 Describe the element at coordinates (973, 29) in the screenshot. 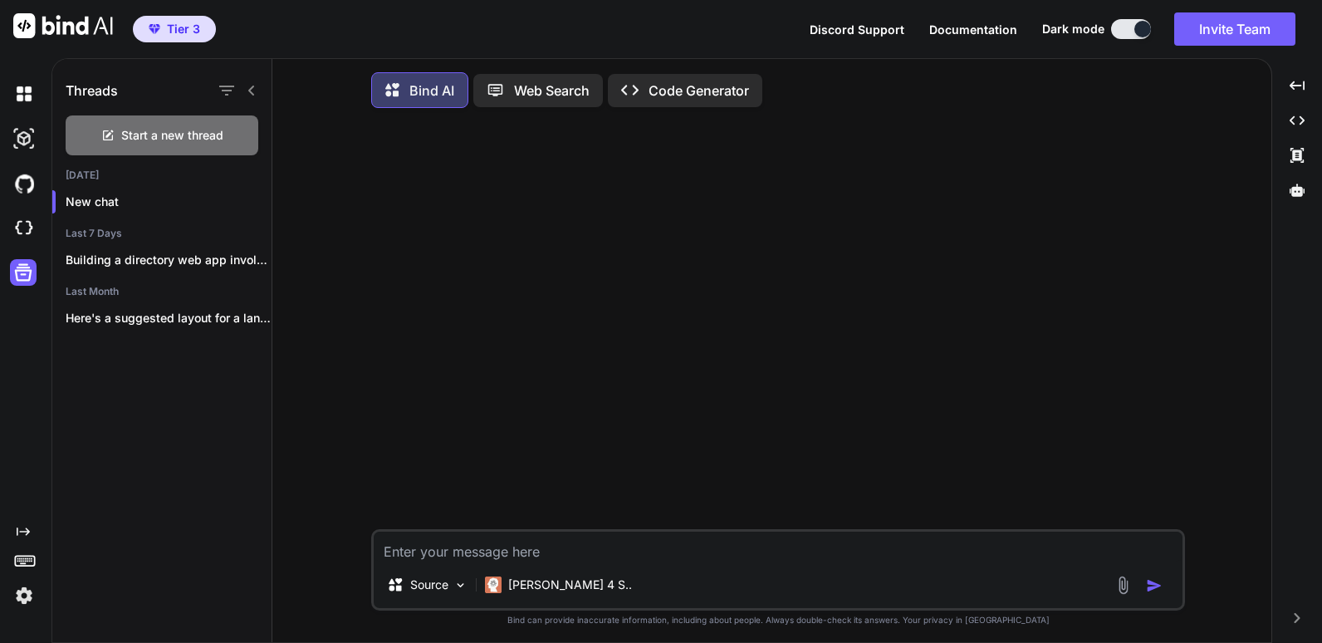

I see `span: Documentation` at that location.